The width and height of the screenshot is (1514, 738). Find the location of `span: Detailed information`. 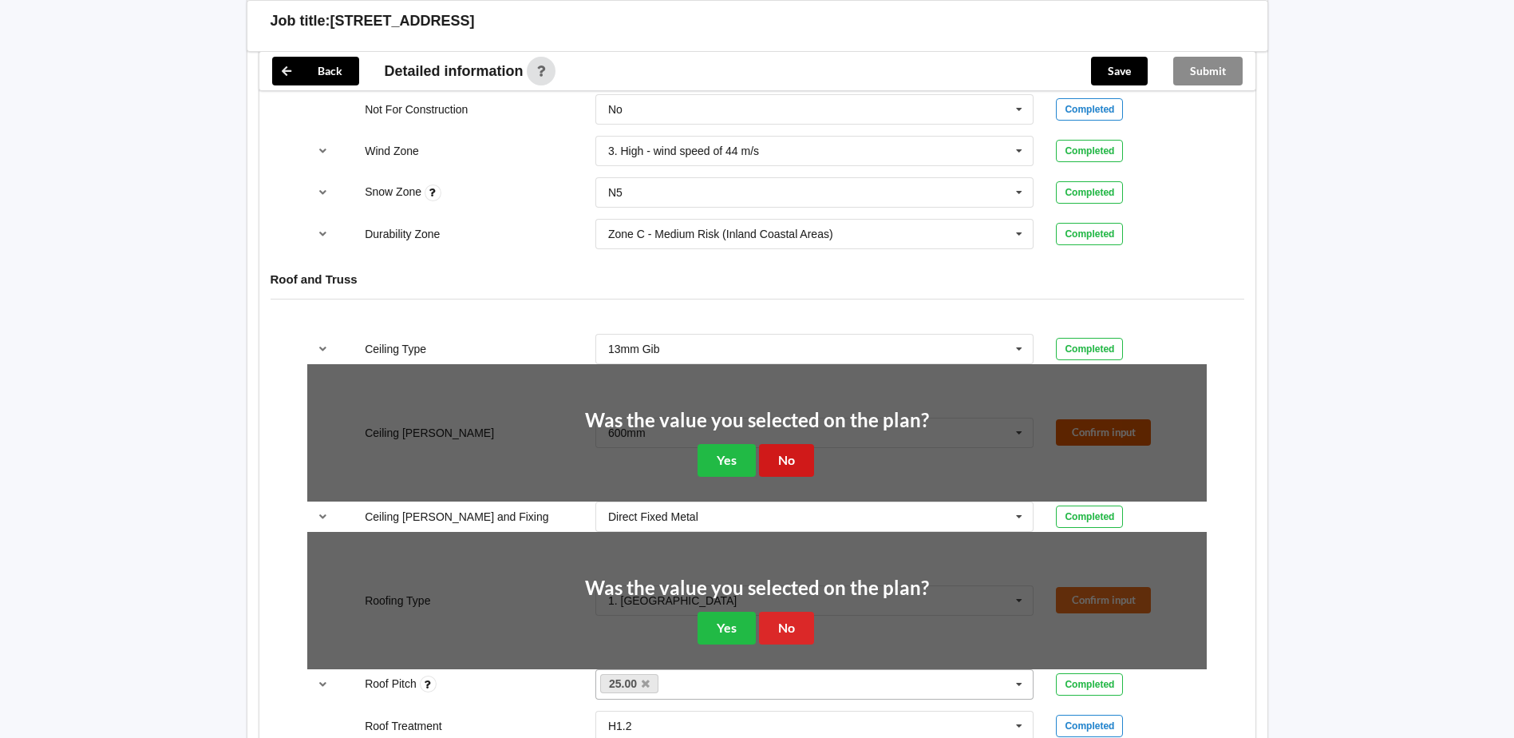

span: Detailed information is located at coordinates (454, 71).